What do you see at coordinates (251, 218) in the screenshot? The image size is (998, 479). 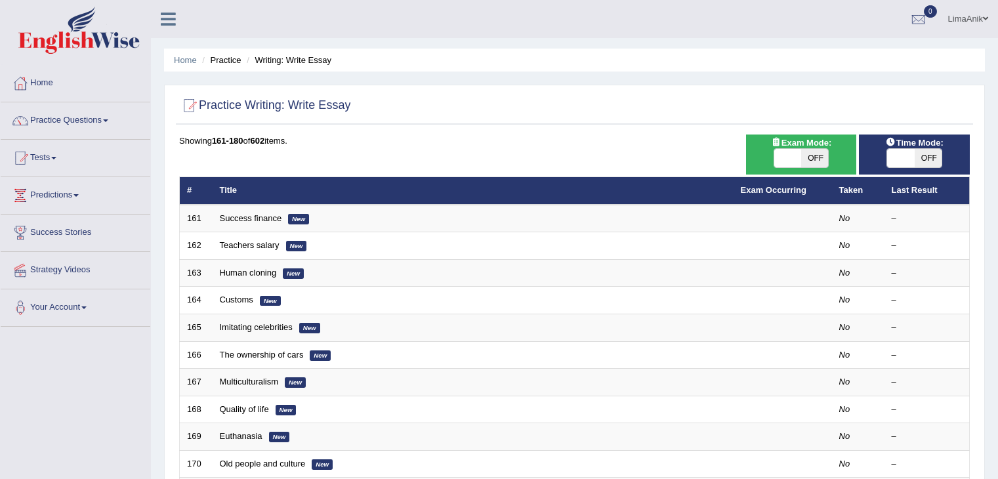 I see `a: Success finance` at bounding box center [251, 218].